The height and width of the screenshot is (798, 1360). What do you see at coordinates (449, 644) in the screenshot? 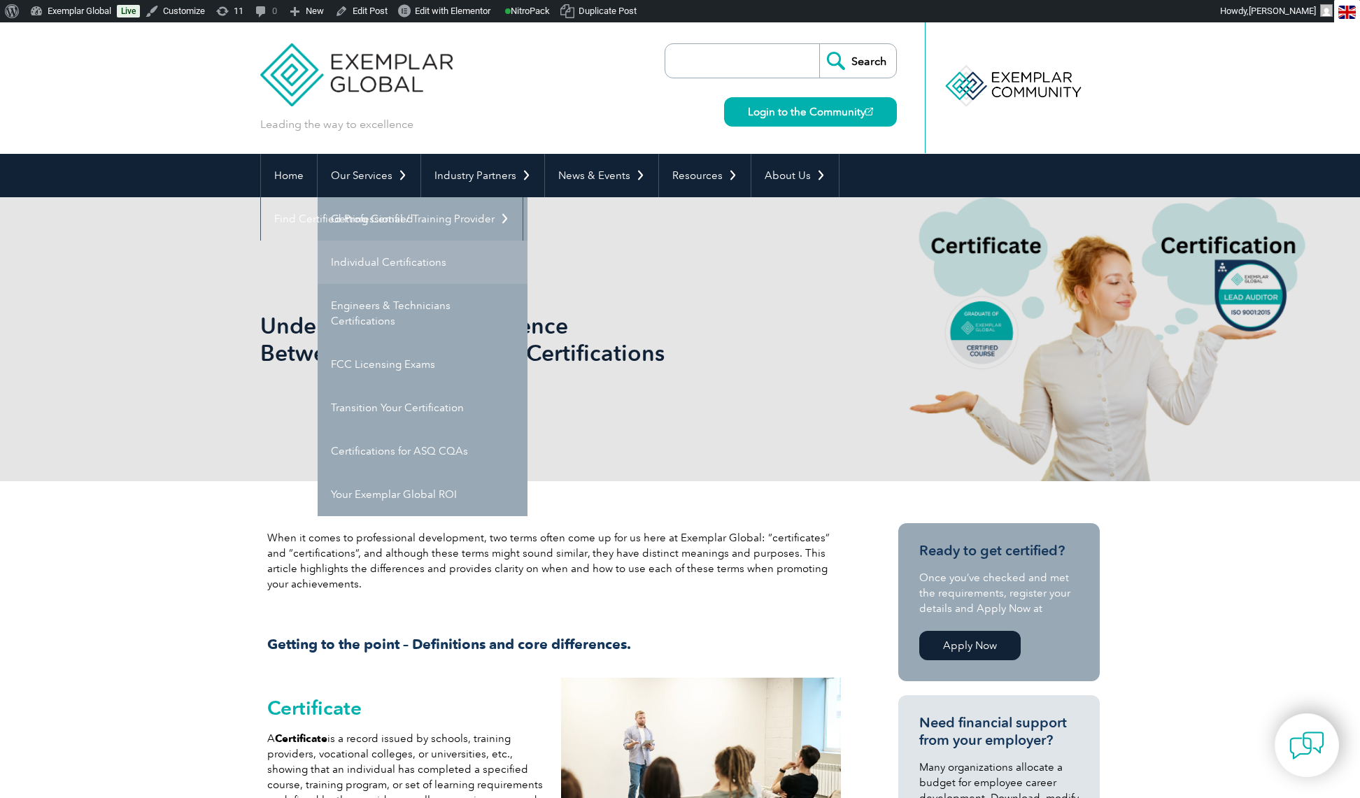
I see `strong: Getting to the point – Definitions and core differences.` at bounding box center [449, 644].